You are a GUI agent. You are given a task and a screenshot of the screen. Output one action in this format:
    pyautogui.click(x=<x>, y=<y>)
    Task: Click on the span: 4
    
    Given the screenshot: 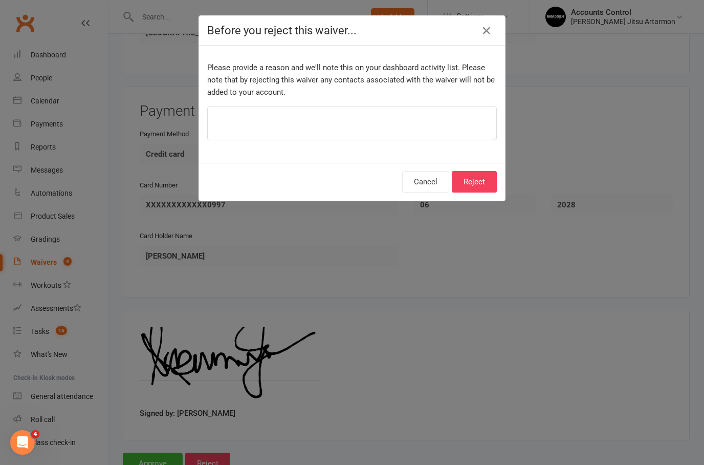 What is the action you would take?
    pyautogui.click(x=35, y=434)
    